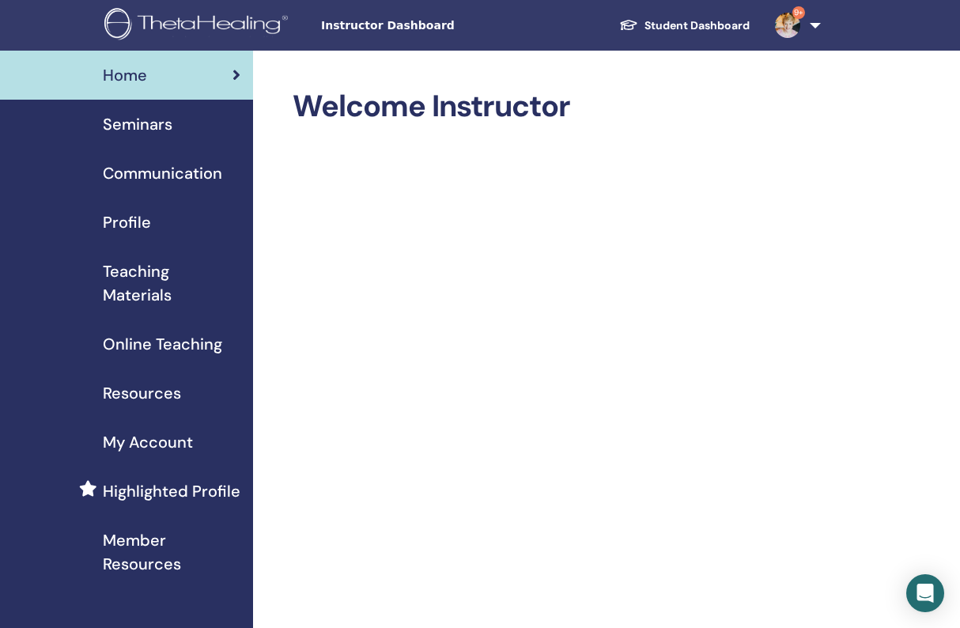 Image resolution: width=960 pixels, height=628 pixels. What do you see at coordinates (440, 25) in the screenshot?
I see `span: Instructor Dashboard` at bounding box center [440, 25].